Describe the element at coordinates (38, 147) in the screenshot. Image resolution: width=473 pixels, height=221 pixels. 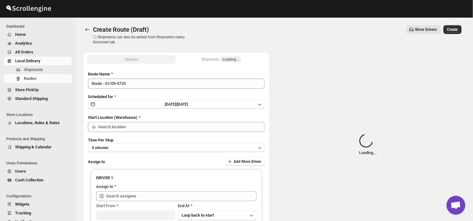
I see `button: Shipping & Calendar` at that location.